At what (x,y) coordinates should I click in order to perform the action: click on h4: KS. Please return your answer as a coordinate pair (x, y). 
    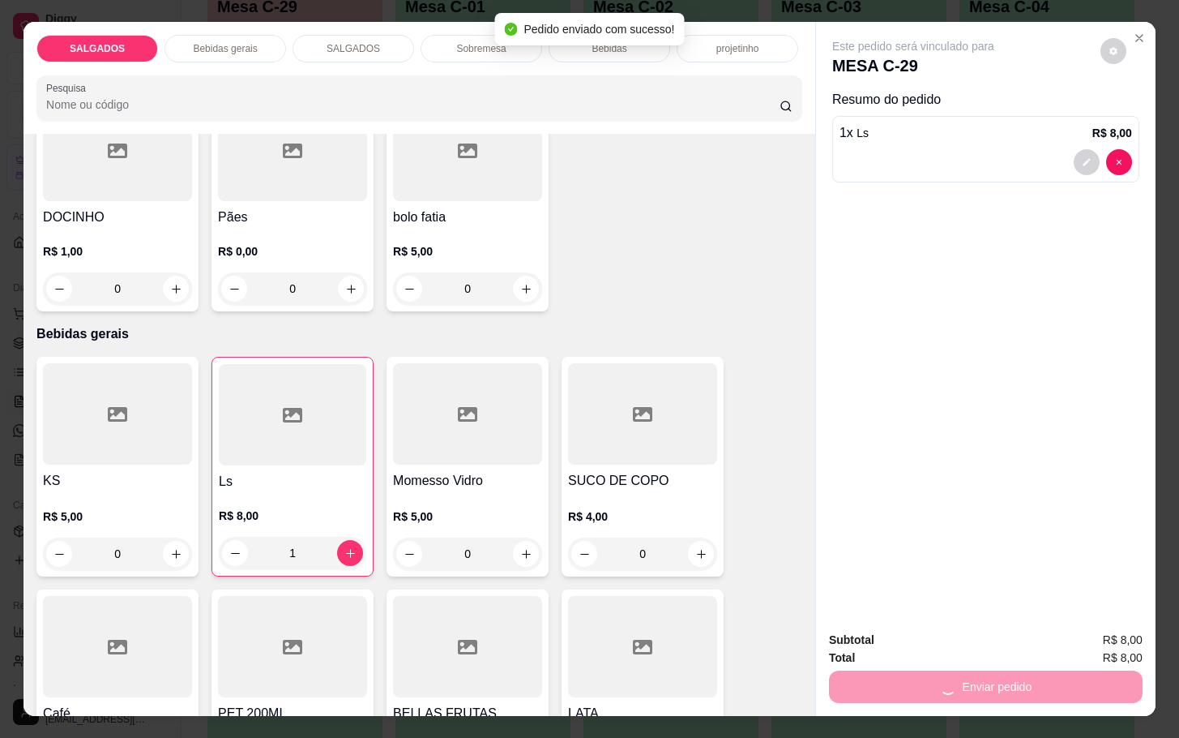
    Looking at the image, I should click on (118, 481).